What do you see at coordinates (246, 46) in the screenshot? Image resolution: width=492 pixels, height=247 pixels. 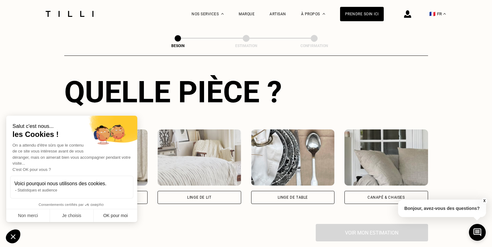 I see `div: Estimation` at bounding box center [246, 46].